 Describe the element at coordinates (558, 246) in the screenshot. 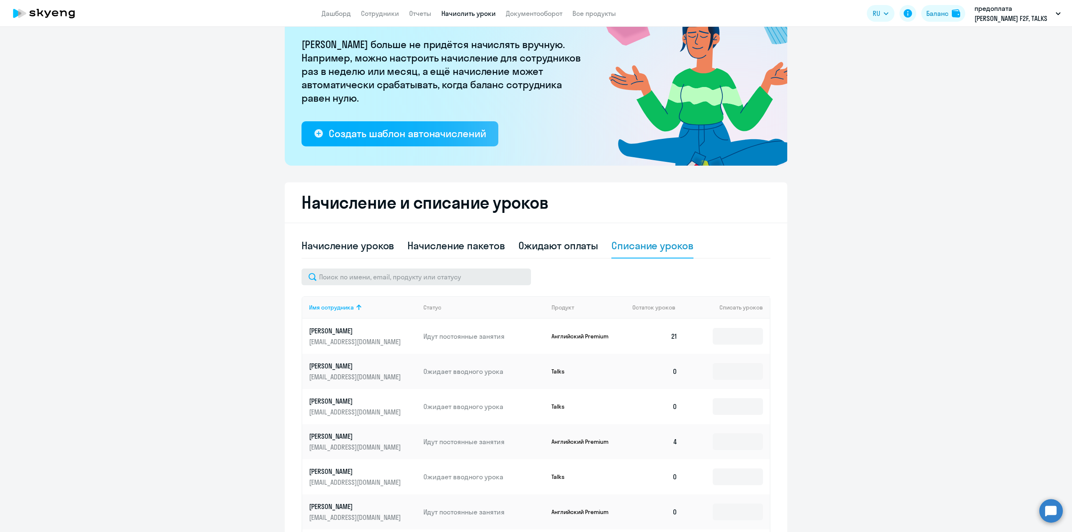

I see `div: Ожидают оплаты` at that location.